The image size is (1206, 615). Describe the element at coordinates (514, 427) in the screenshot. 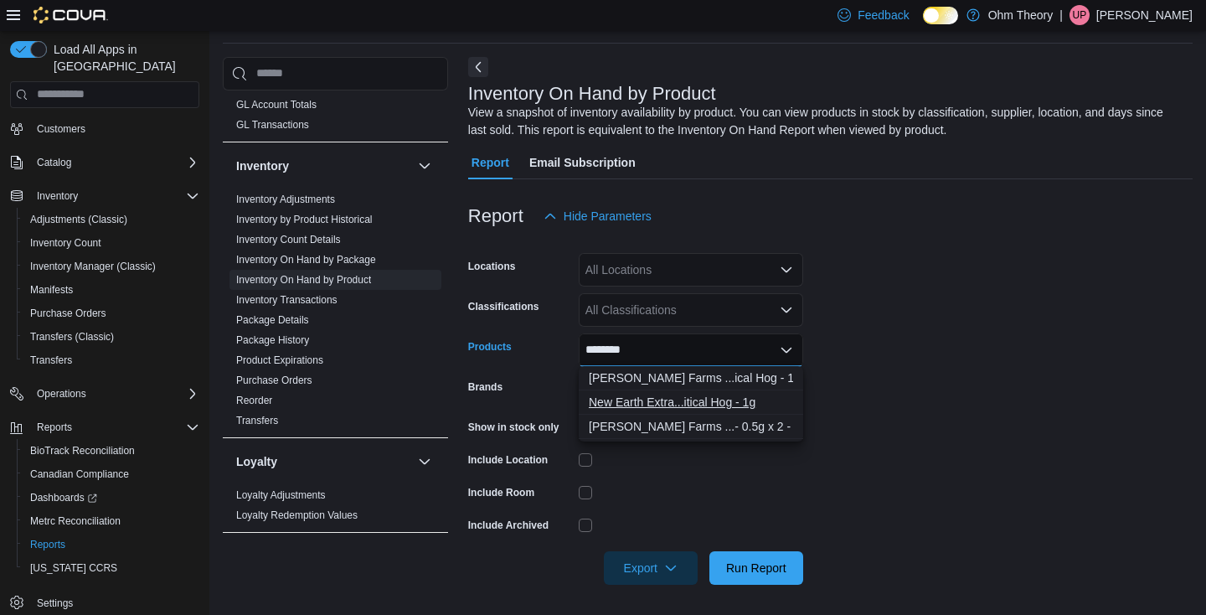

I see `label: Show in stock only` at that location.